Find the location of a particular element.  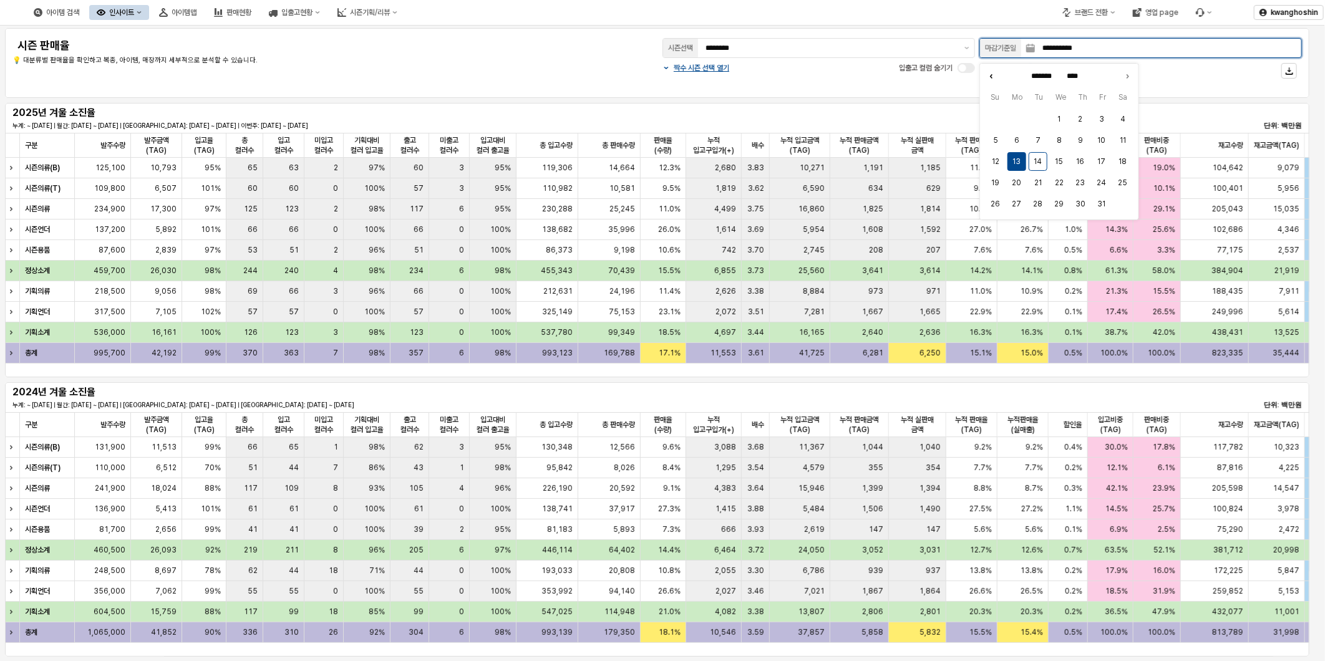

span: 2,537 is located at coordinates (1288, 250).